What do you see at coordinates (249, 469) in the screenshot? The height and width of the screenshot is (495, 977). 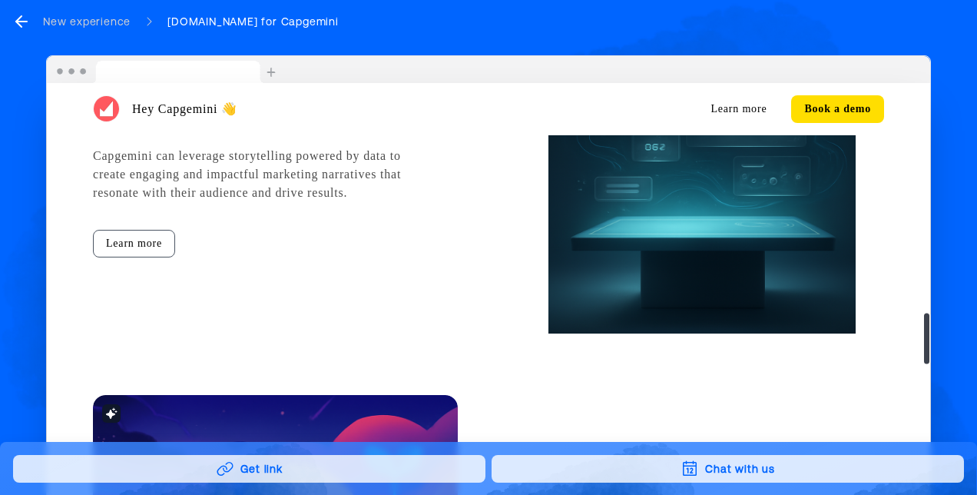 I see `button: Get link` at bounding box center [249, 469].